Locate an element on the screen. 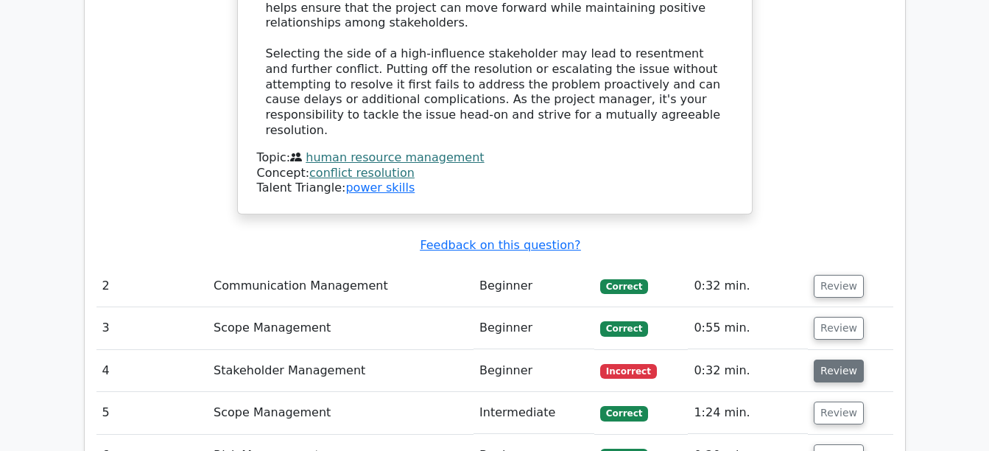 This screenshot has height=451, width=989. div: Concept: is located at coordinates (495, 173).